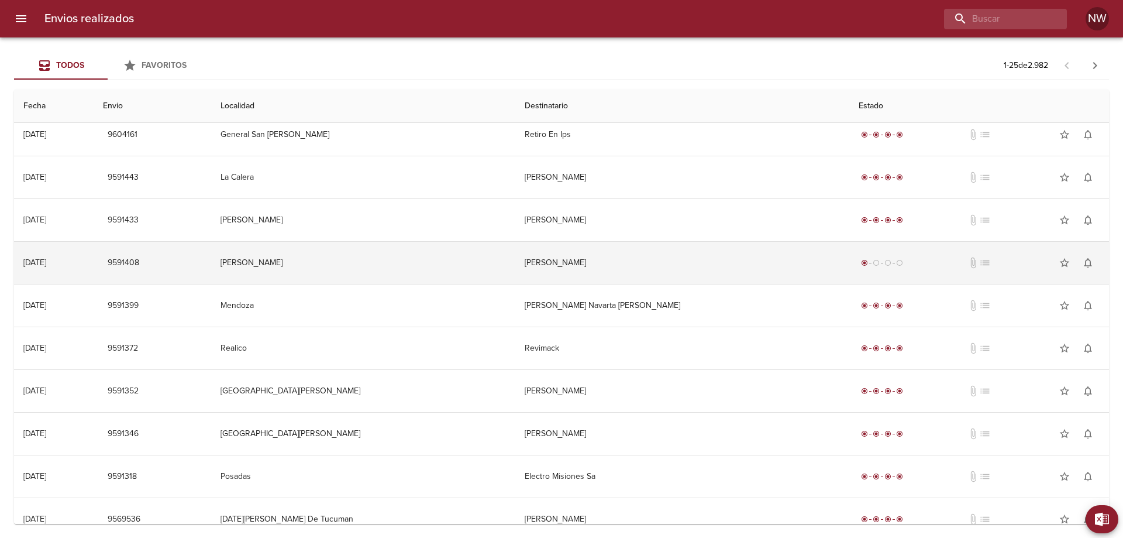  What do you see at coordinates (876, 263) in the screenshot?
I see `span: radio_button_unchecked` at bounding box center [876, 263].